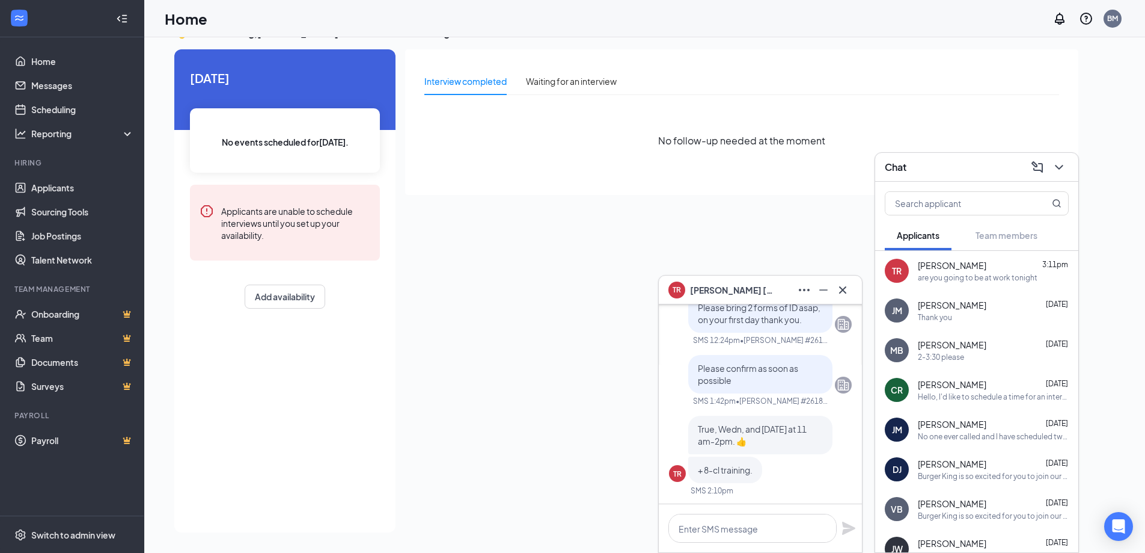  Describe the element at coordinates (1057, 203) in the screenshot. I see `svg: MagnifyingGlass` at that location.